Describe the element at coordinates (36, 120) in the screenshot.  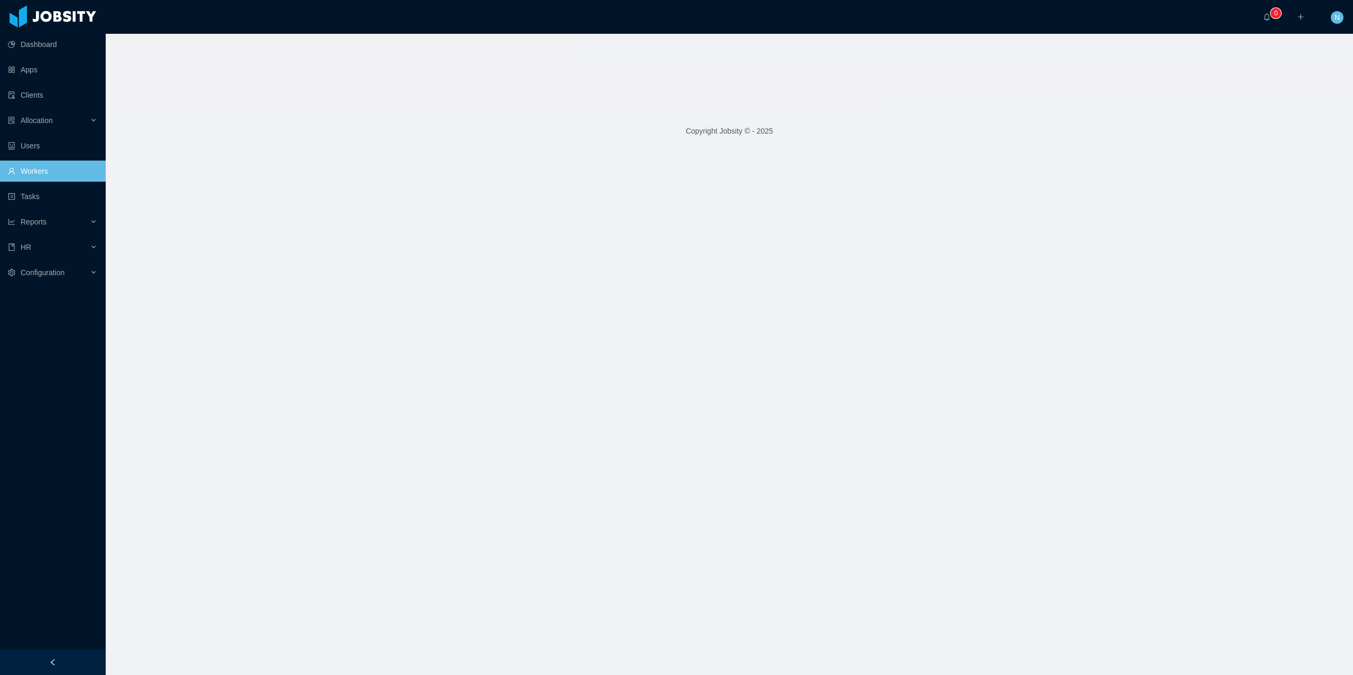
I see `span: Allocation` at that location.